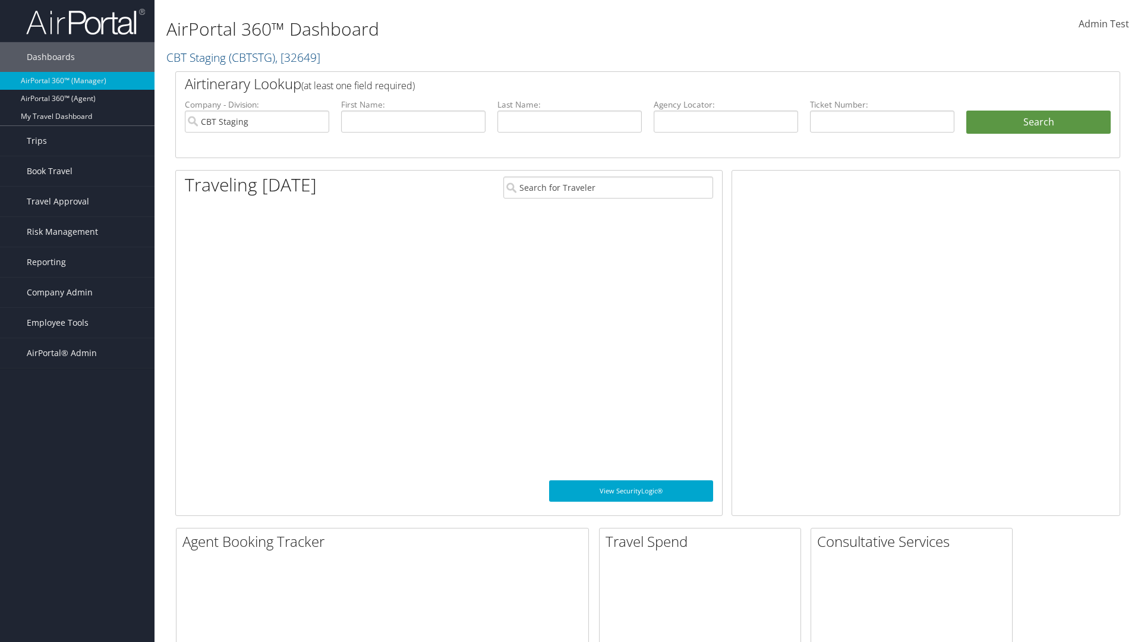 This screenshot has width=1141, height=642. What do you see at coordinates (358, 86) in the screenshot?
I see `span: (at least one field required)` at bounding box center [358, 86].